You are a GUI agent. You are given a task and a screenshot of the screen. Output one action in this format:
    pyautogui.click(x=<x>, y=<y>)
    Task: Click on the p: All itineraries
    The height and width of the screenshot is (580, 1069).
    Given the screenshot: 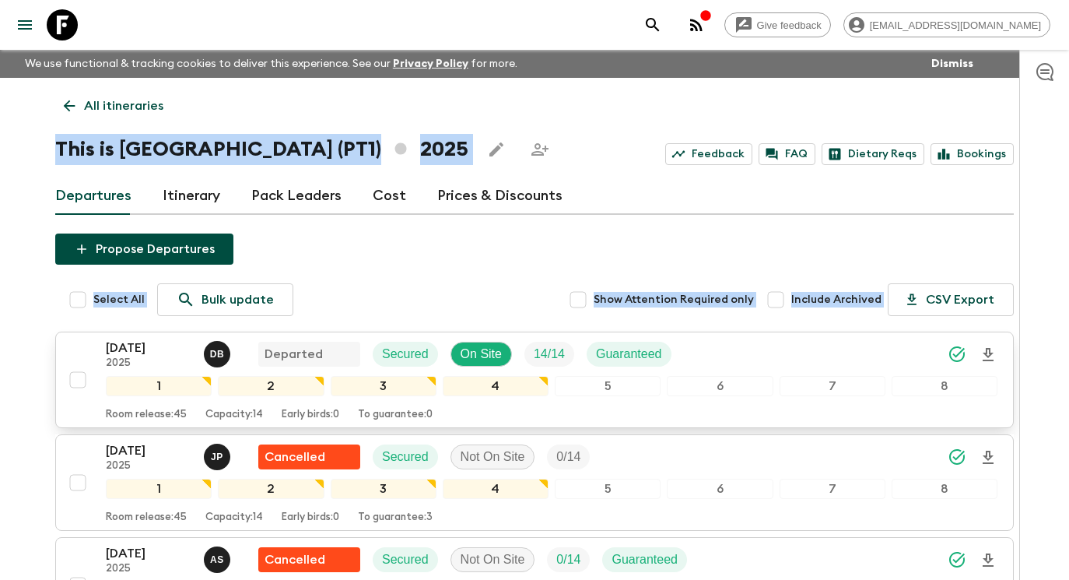 What is the action you would take?
    pyautogui.click(x=124, y=106)
    